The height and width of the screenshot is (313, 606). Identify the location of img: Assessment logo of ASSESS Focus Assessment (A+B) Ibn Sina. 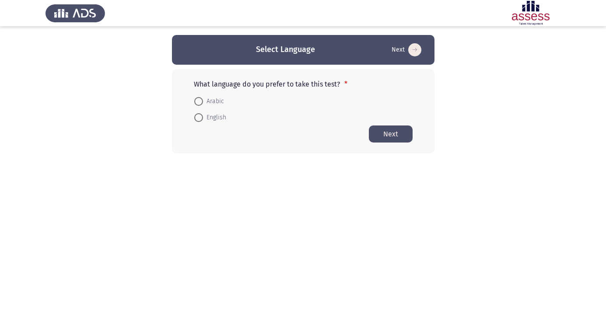
(531, 13).